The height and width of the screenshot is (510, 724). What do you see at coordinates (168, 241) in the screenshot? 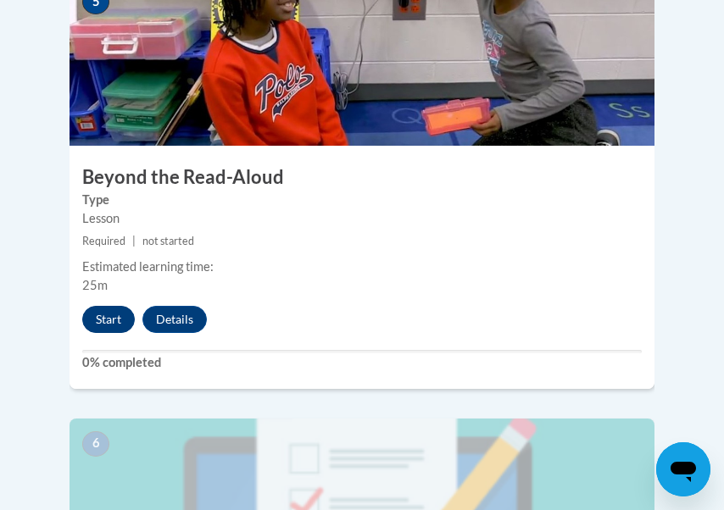
I see `span: not started` at bounding box center [168, 241].